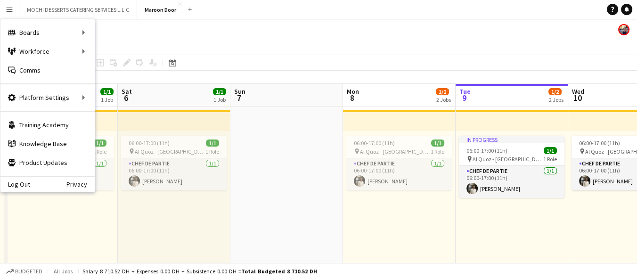 The height and width of the screenshot is (279, 637). Describe the element at coordinates (48, 51) in the screenshot. I see `div: Workforce` at that location.